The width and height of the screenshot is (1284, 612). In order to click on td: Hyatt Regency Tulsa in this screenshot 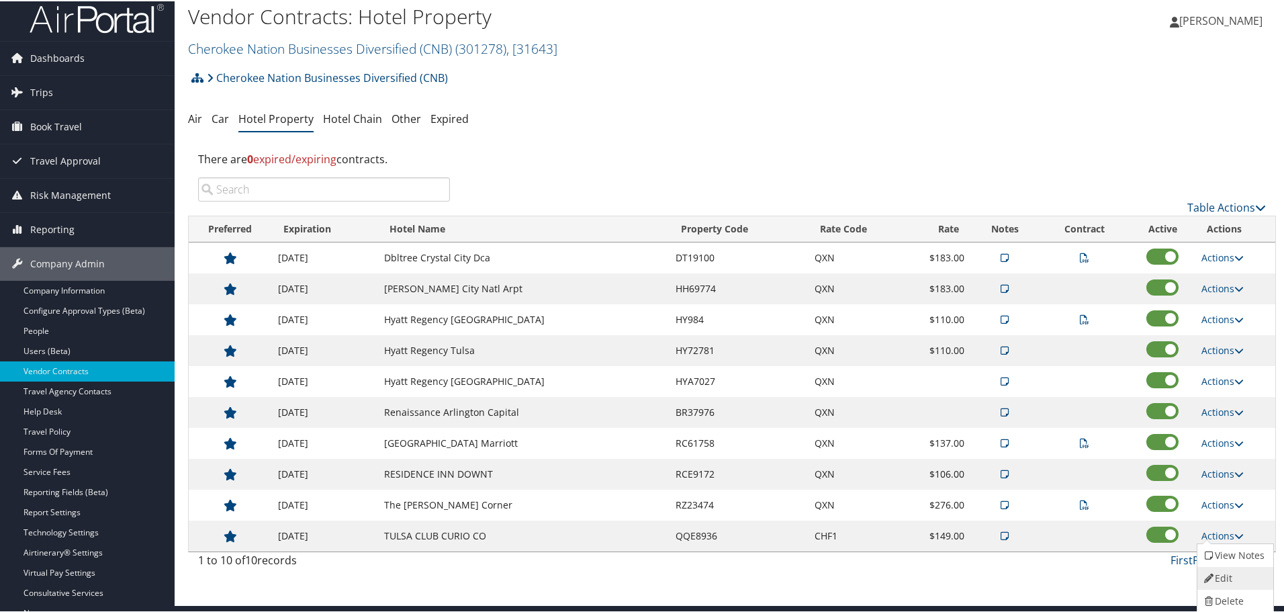, I will do `click(523, 349)`.